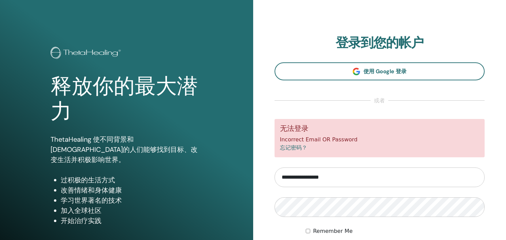 The height and width of the screenshot is (240, 506). Describe the element at coordinates (131, 180) in the screenshot. I see `li: 过积极的生活方式` at that location.